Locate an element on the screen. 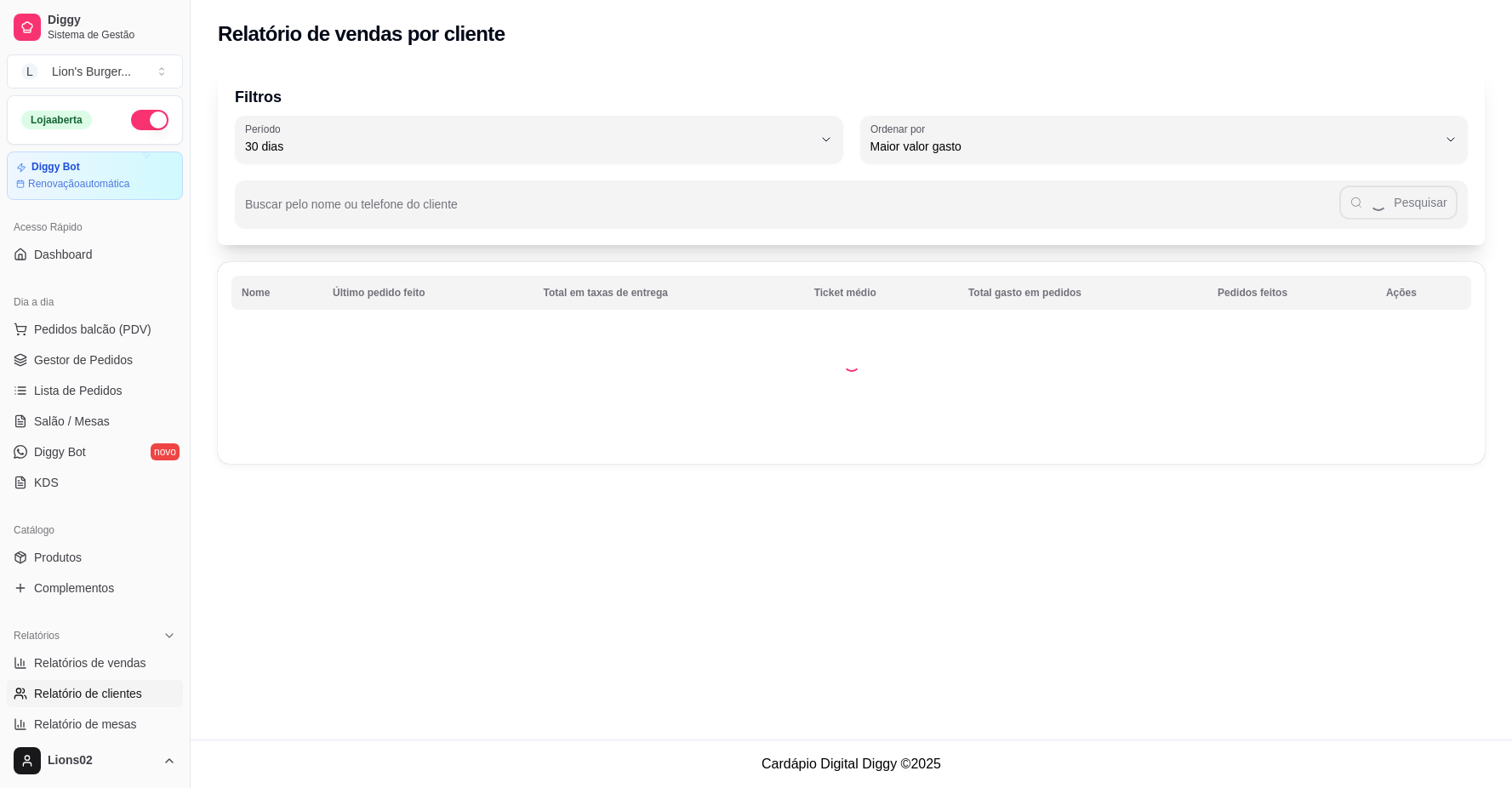 This screenshot has height=788, width=1512. span: Produtos is located at coordinates (58, 558).